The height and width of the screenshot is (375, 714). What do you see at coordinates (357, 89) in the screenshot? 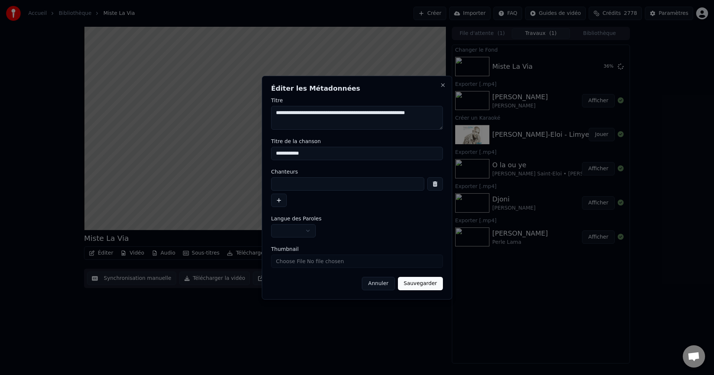
I see `h2: Éditer les Métadonnées` at bounding box center [357, 89].